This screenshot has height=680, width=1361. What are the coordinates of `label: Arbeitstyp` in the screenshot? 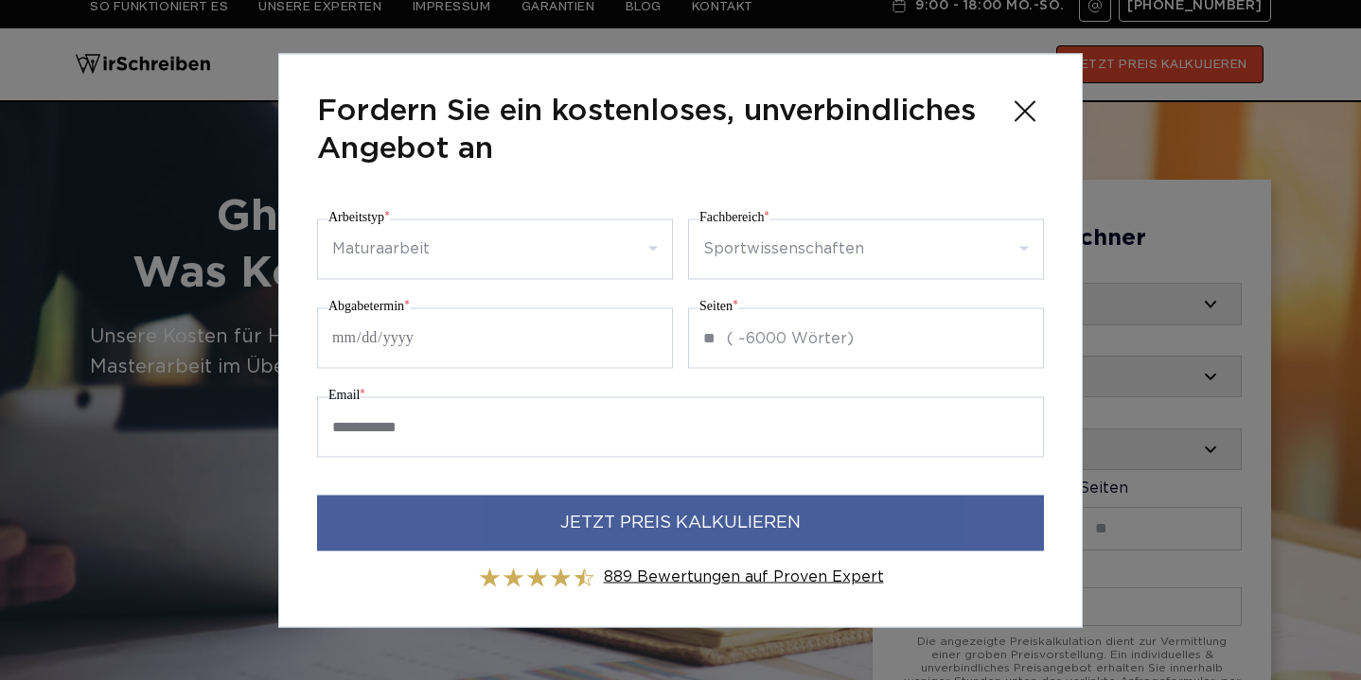 It's located at (359, 217).